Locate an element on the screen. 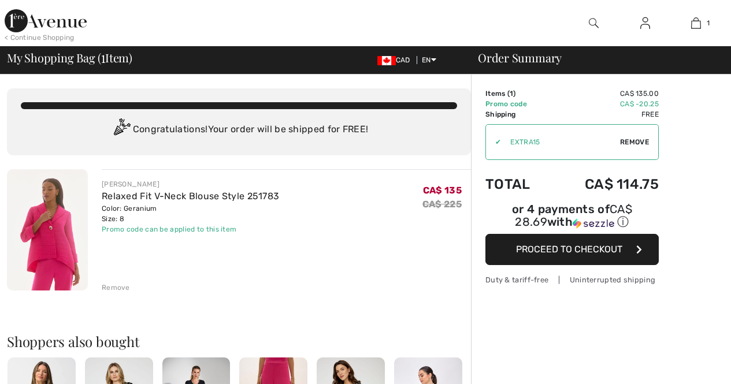 The height and width of the screenshot is (384, 731). td: Promo code is located at coordinates (517, 104).